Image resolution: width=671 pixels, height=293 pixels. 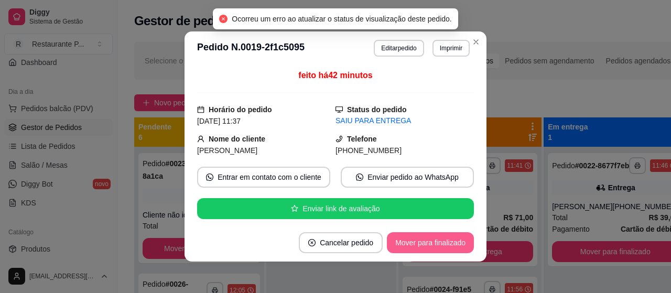 I want to click on span: desktop, so click(x=339, y=110).